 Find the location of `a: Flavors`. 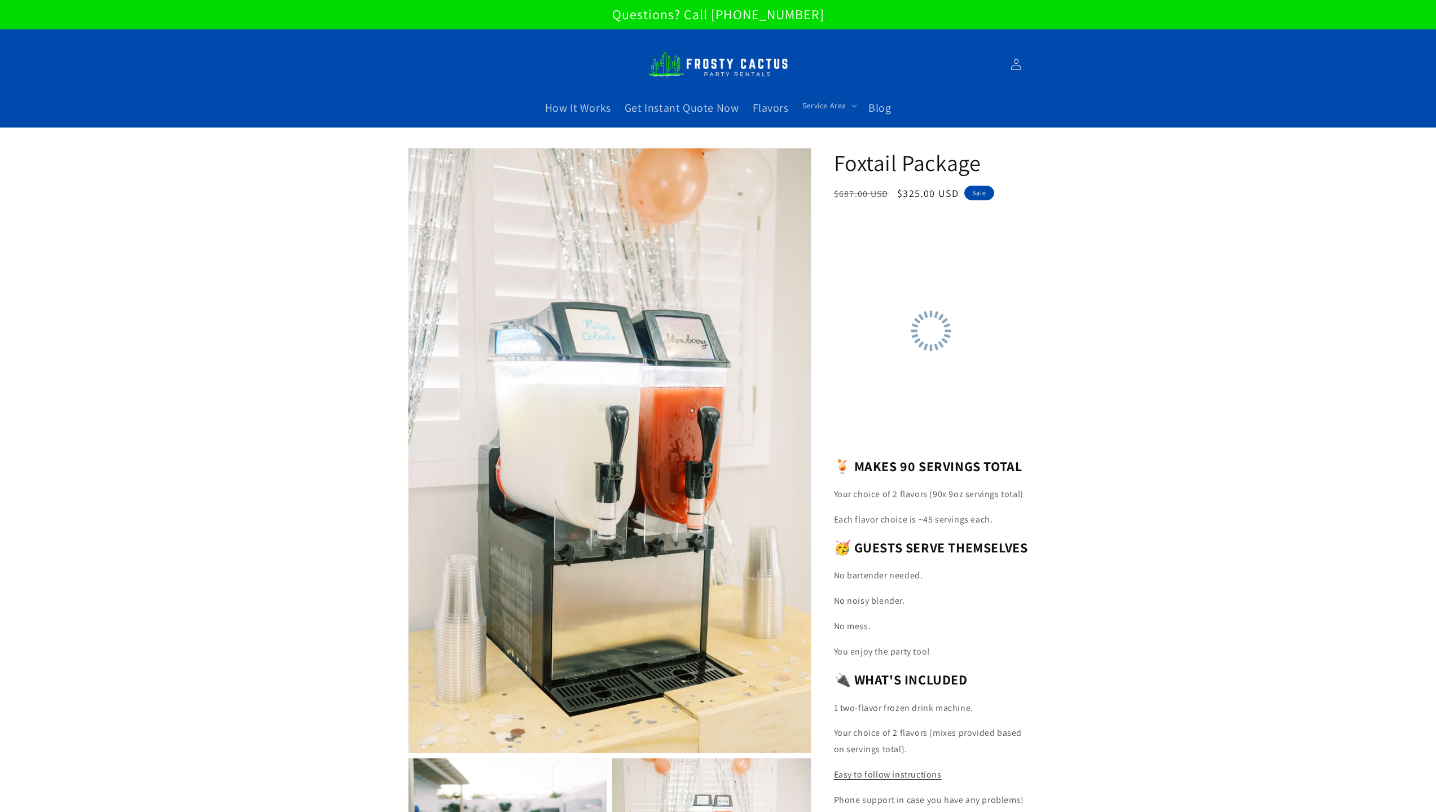

a: Flavors is located at coordinates (771, 108).